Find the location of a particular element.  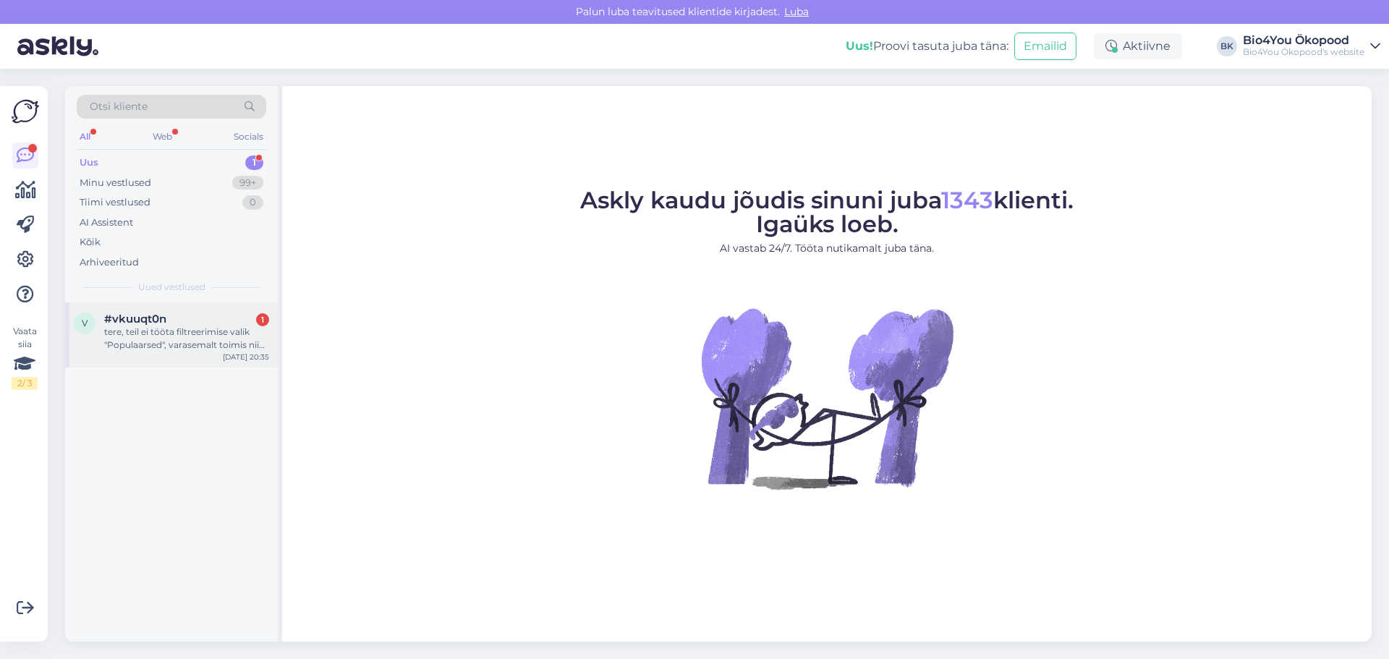

div: Arhiveeritud is located at coordinates (109, 263).